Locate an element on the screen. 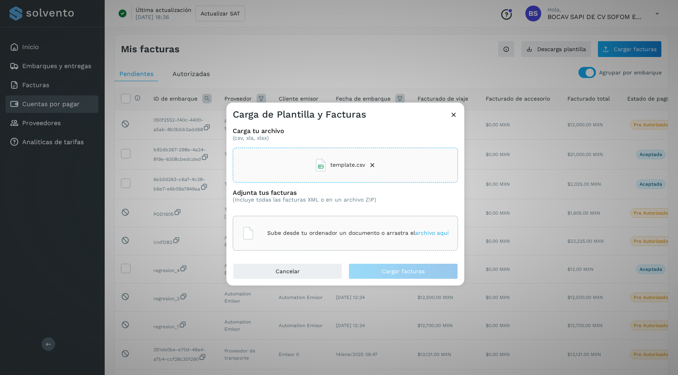 The height and width of the screenshot is (375, 678). h3: Adjunta tus facturas is located at coordinates (304, 193).